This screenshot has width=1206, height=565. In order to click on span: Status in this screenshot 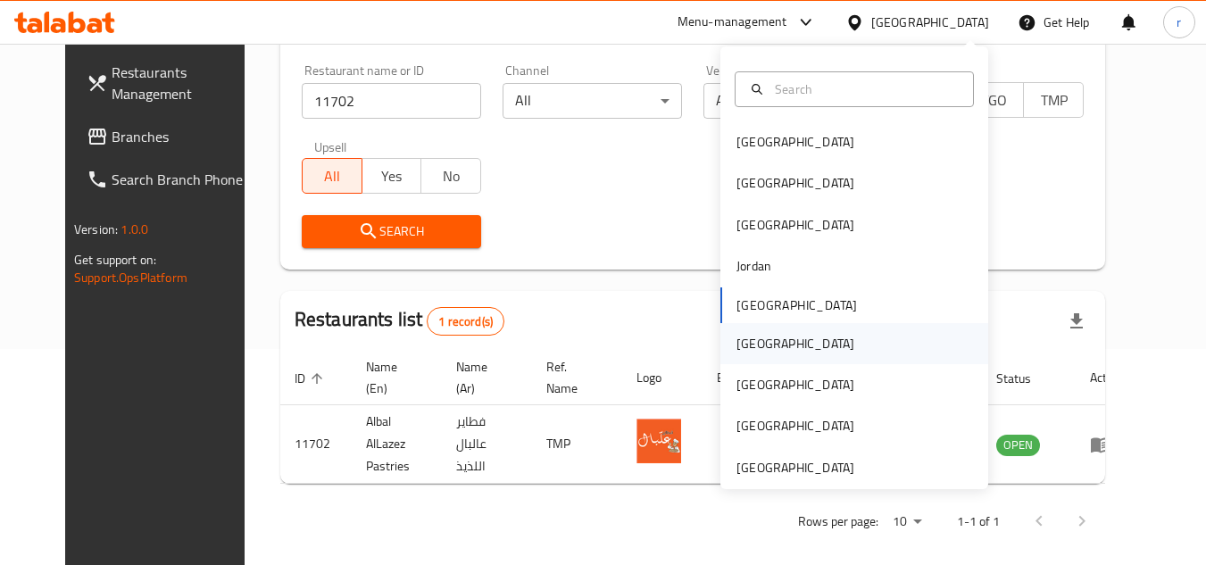, I will do `click(1024, 378)`.